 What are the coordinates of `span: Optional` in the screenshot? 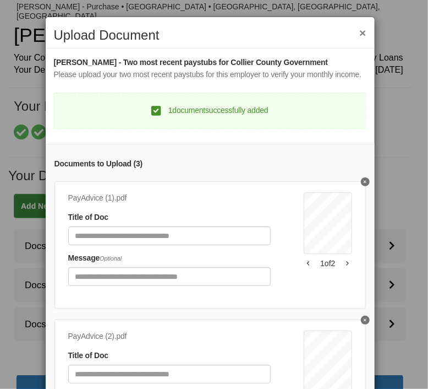 It's located at (111, 258).